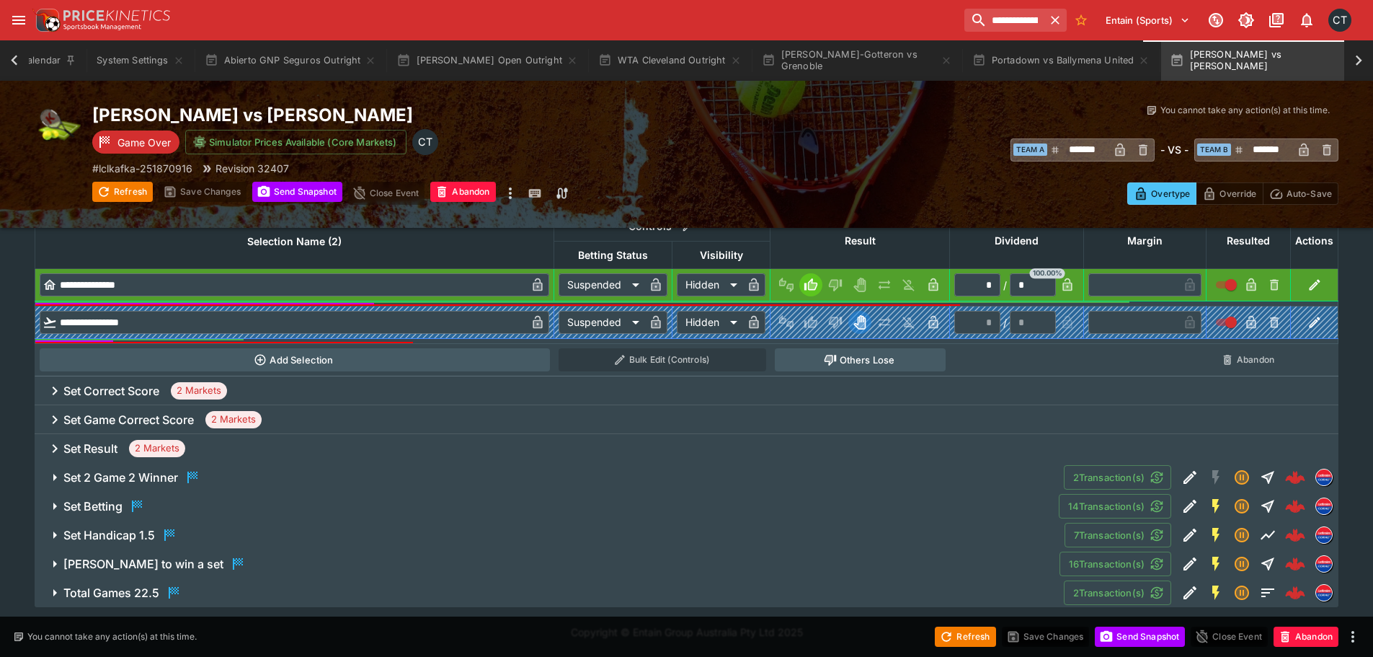 Image resolution: width=1373 pixels, height=657 pixels. I want to click on span: Selection Name (2), so click(294, 241).